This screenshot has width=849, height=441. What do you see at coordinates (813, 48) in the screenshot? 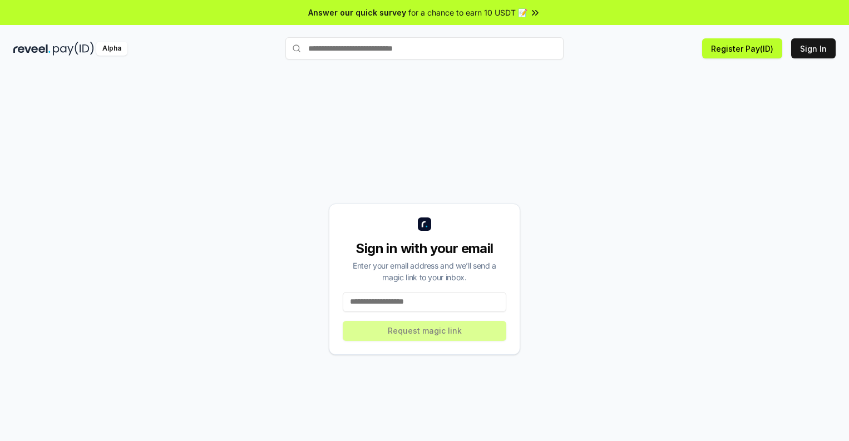
I see `button: Sign In` at bounding box center [813, 48].